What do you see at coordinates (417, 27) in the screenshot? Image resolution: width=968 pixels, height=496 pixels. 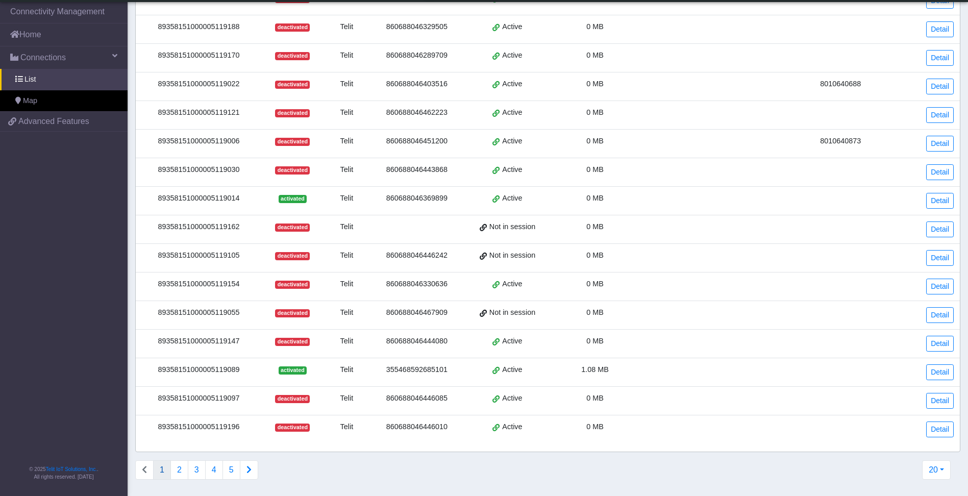 I see `div: 860688046329505` at bounding box center [417, 27].